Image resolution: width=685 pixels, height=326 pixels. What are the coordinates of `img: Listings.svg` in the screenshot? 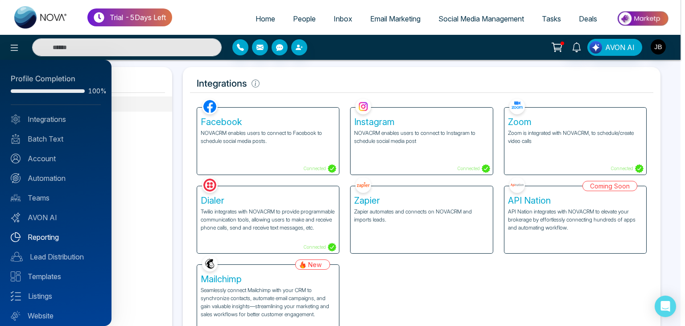 It's located at (16, 296).